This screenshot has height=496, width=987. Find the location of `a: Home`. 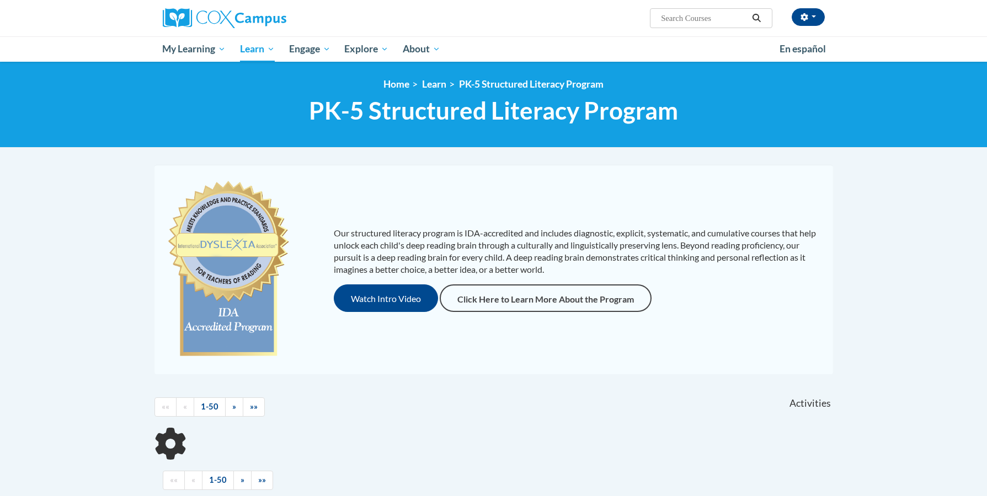

a: Home is located at coordinates (396, 84).